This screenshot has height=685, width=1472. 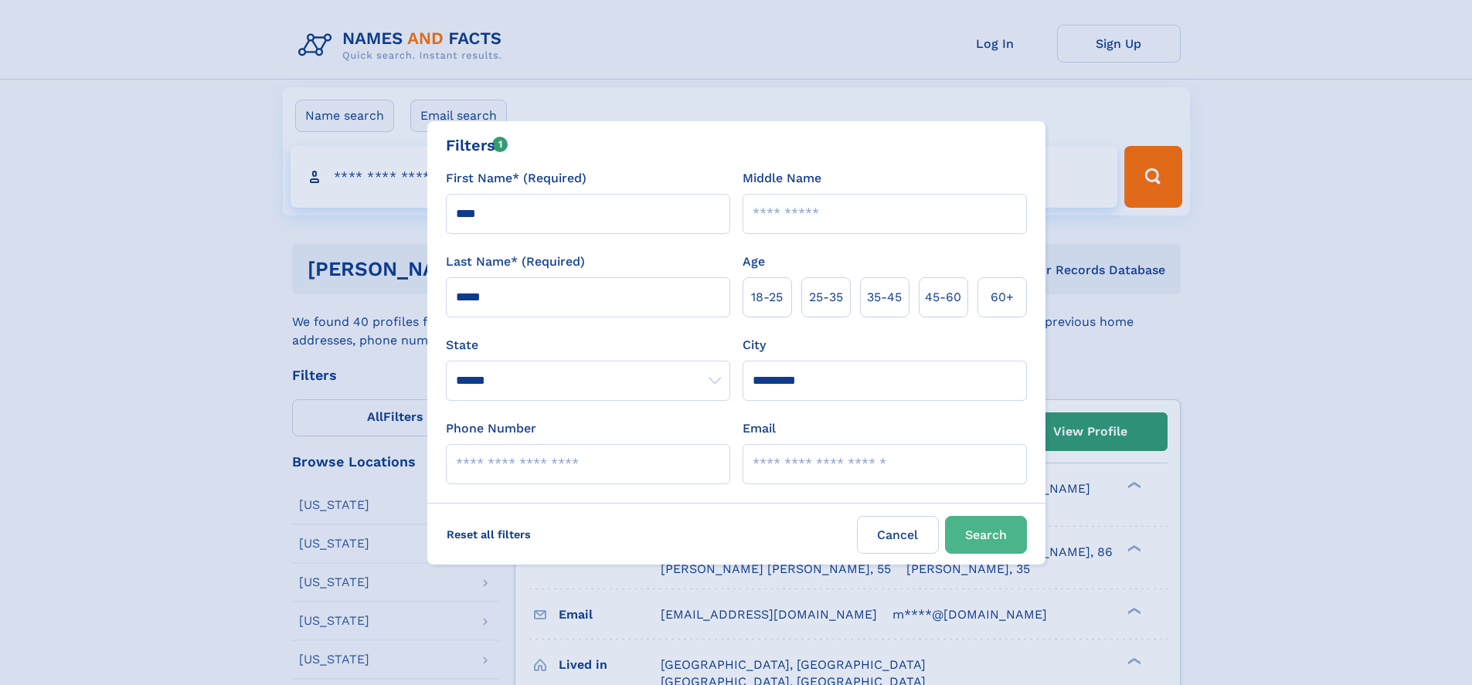 What do you see at coordinates (782, 178) in the screenshot?
I see `label: Middle Name` at bounding box center [782, 178].